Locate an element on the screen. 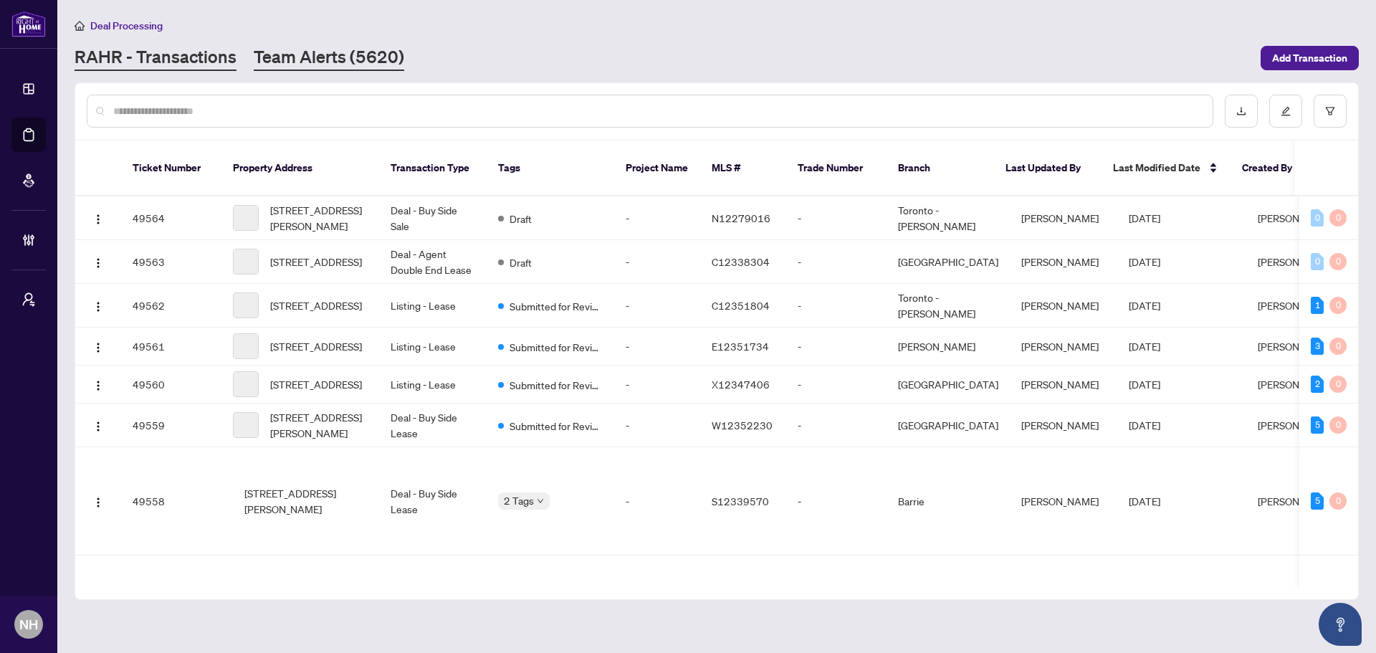  span: edit is located at coordinates (1286, 111).